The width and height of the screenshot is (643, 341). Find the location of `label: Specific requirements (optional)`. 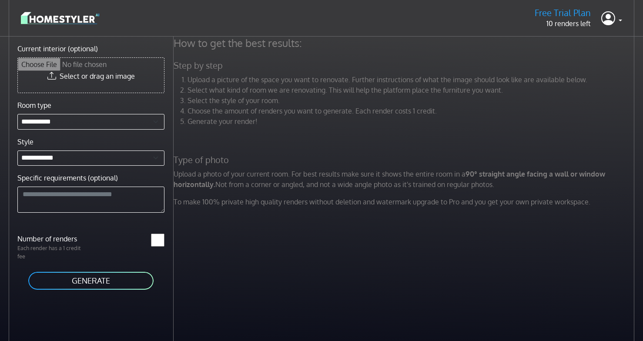

label: Specific requirements (optional) is located at coordinates (67, 178).